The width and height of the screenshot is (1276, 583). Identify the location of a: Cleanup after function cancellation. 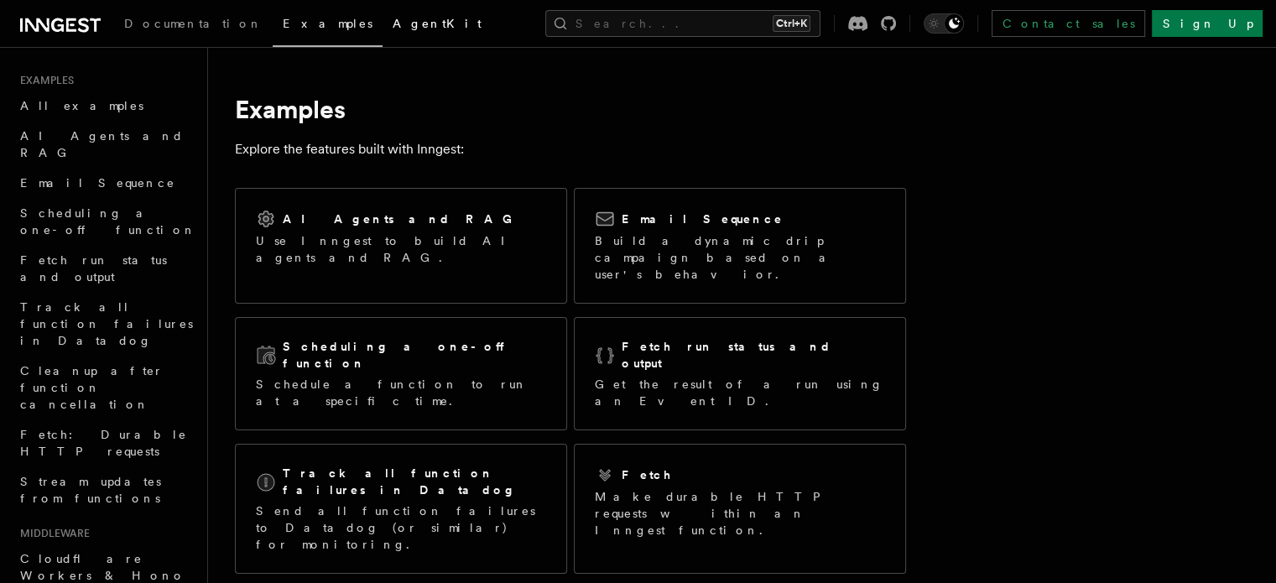
(105, 388).